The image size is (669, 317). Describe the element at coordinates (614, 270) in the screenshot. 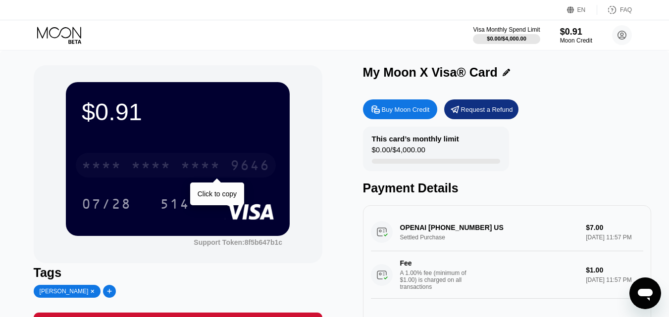

I see `div: $1.00` at that location.